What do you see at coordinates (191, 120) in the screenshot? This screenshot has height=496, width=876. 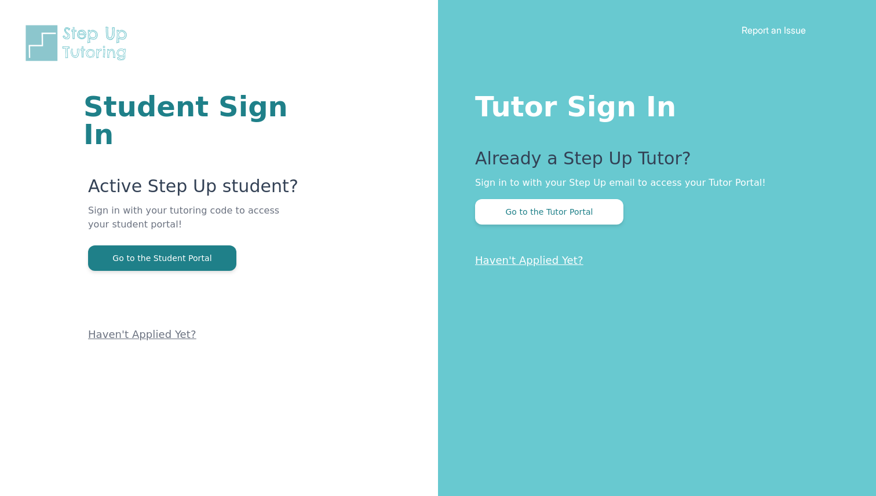 I see `h1: Student Sign In` at bounding box center [191, 120].